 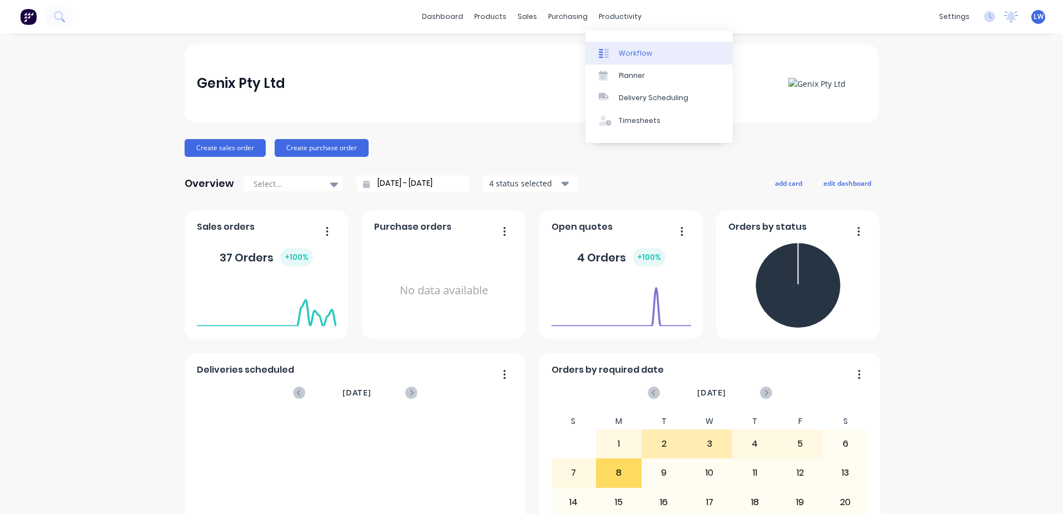 I want to click on button: edit dashboard, so click(x=847, y=183).